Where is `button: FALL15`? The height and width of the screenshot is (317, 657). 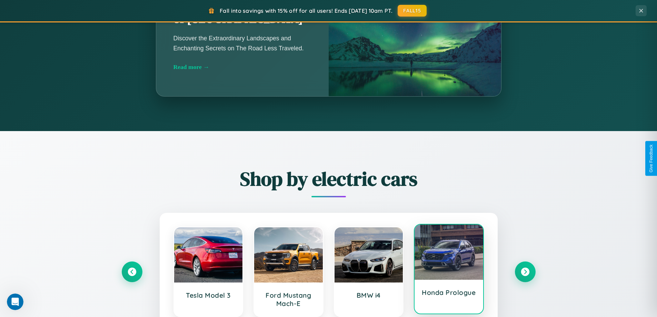 button: FALL15 is located at coordinates (412, 11).